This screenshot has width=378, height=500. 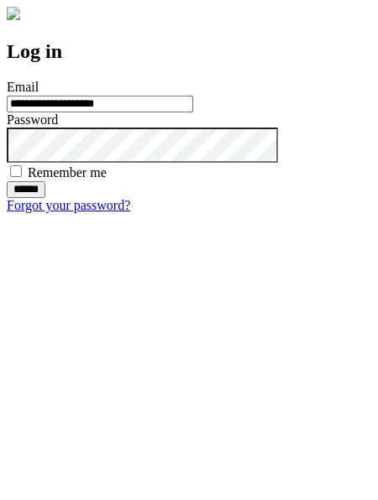 I want to click on label: Remember me, so click(x=67, y=172).